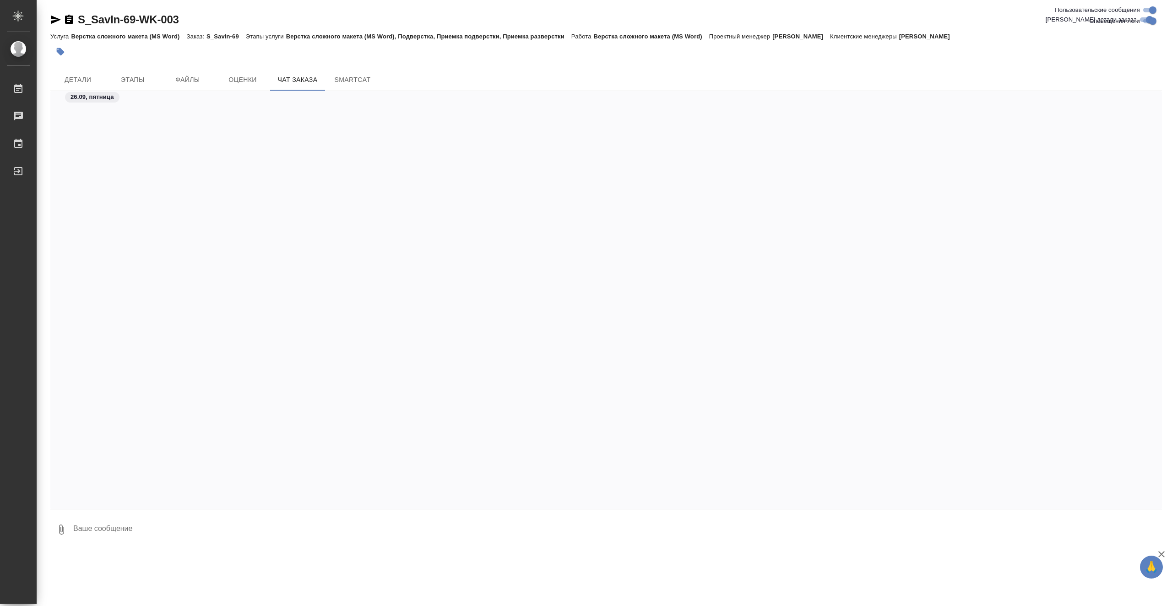  Describe the element at coordinates (740, 36) in the screenshot. I see `p: Проектный менеджер` at that location.